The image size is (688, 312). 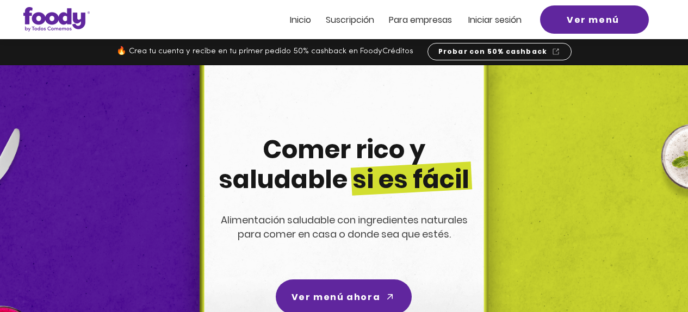 I want to click on span: Ver menú ahora, so click(x=336, y=297).